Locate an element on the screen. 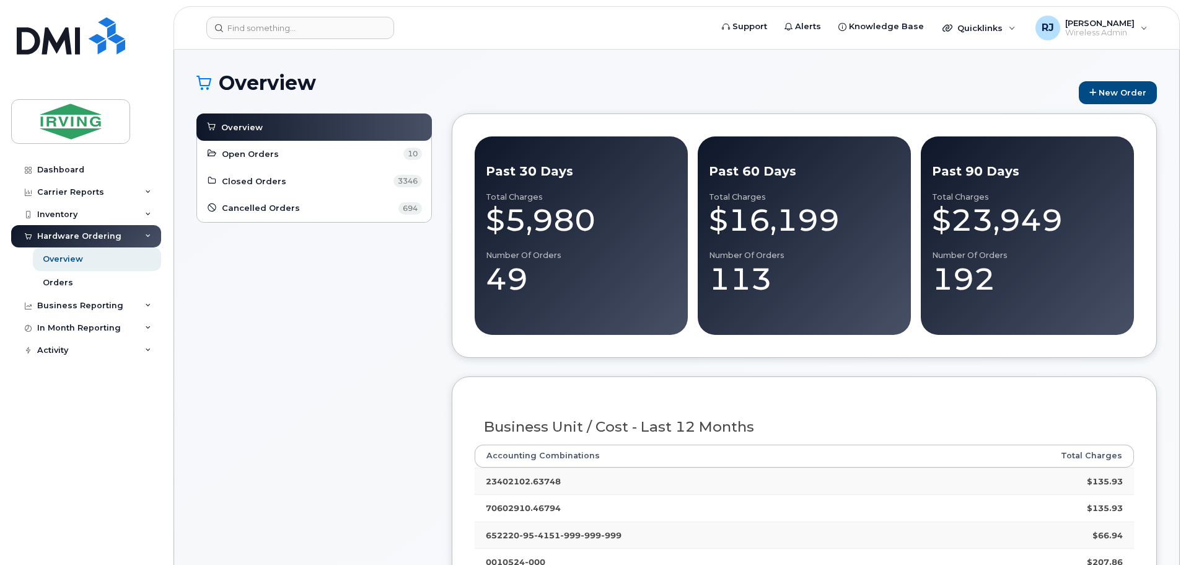  div: $16,199 is located at coordinates (804, 220).